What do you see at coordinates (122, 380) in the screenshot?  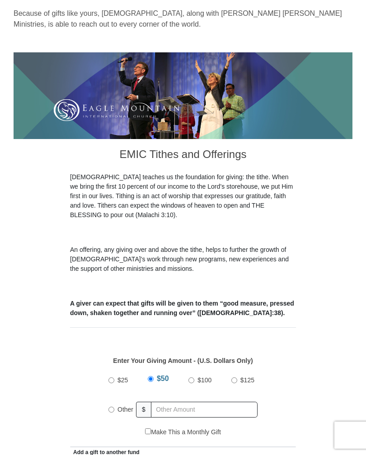 I see `span: $25` at bounding box center [122, 380].